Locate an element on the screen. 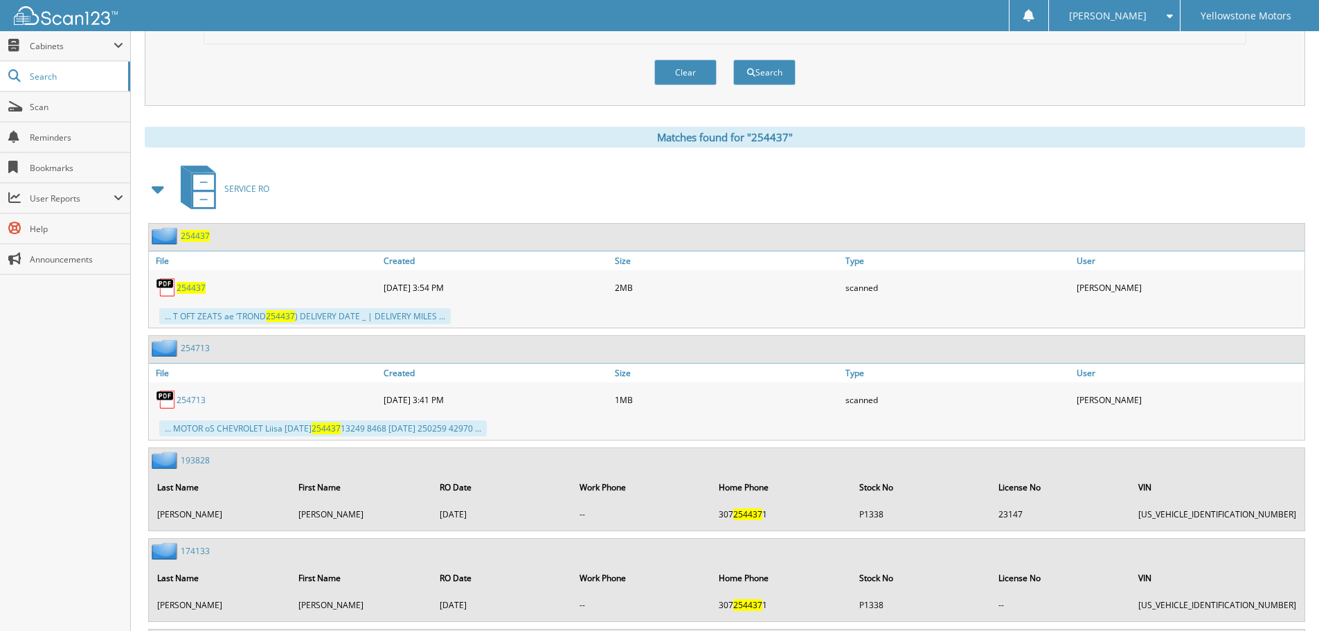 The image size is (1319, 631). span: Cabinets is located at coordinates (71, 46).